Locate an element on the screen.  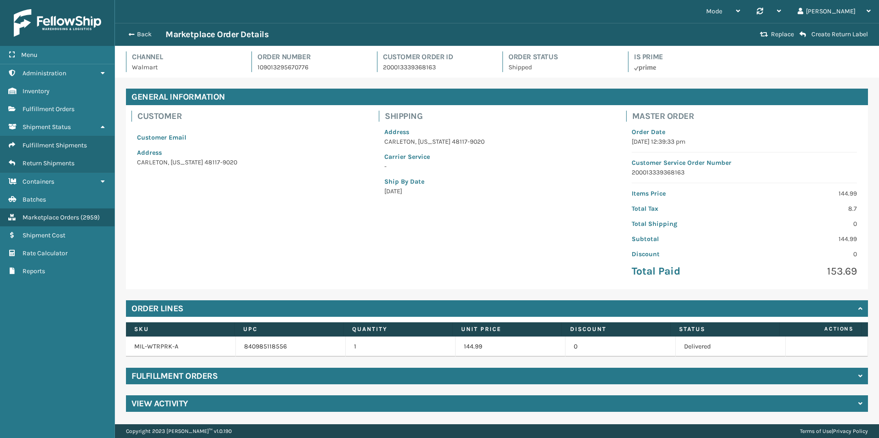
span: Administration is located at coordinates (44, 73).